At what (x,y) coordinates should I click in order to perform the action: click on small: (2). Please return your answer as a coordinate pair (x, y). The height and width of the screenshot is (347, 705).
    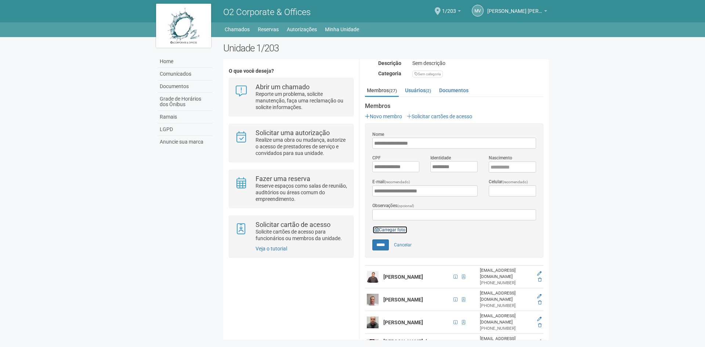
    Looking at the image, I should click on (428, 91).